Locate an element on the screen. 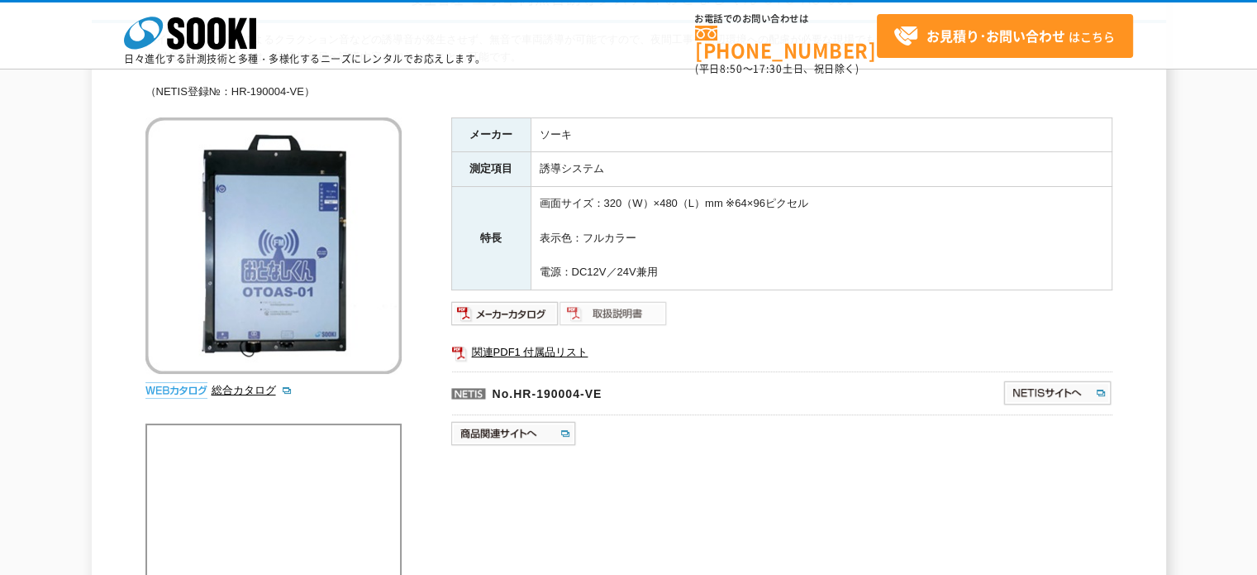 The image size is (1257, 575). p: No.HR-190004-VE is located at coordinates (647, 391).